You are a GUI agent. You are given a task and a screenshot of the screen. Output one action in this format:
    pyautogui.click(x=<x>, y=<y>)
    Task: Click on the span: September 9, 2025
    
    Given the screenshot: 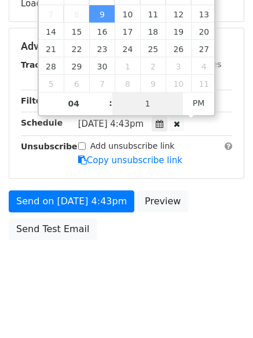 What is the action you would take?
    pyautogui.click(x=102, y=14)
    